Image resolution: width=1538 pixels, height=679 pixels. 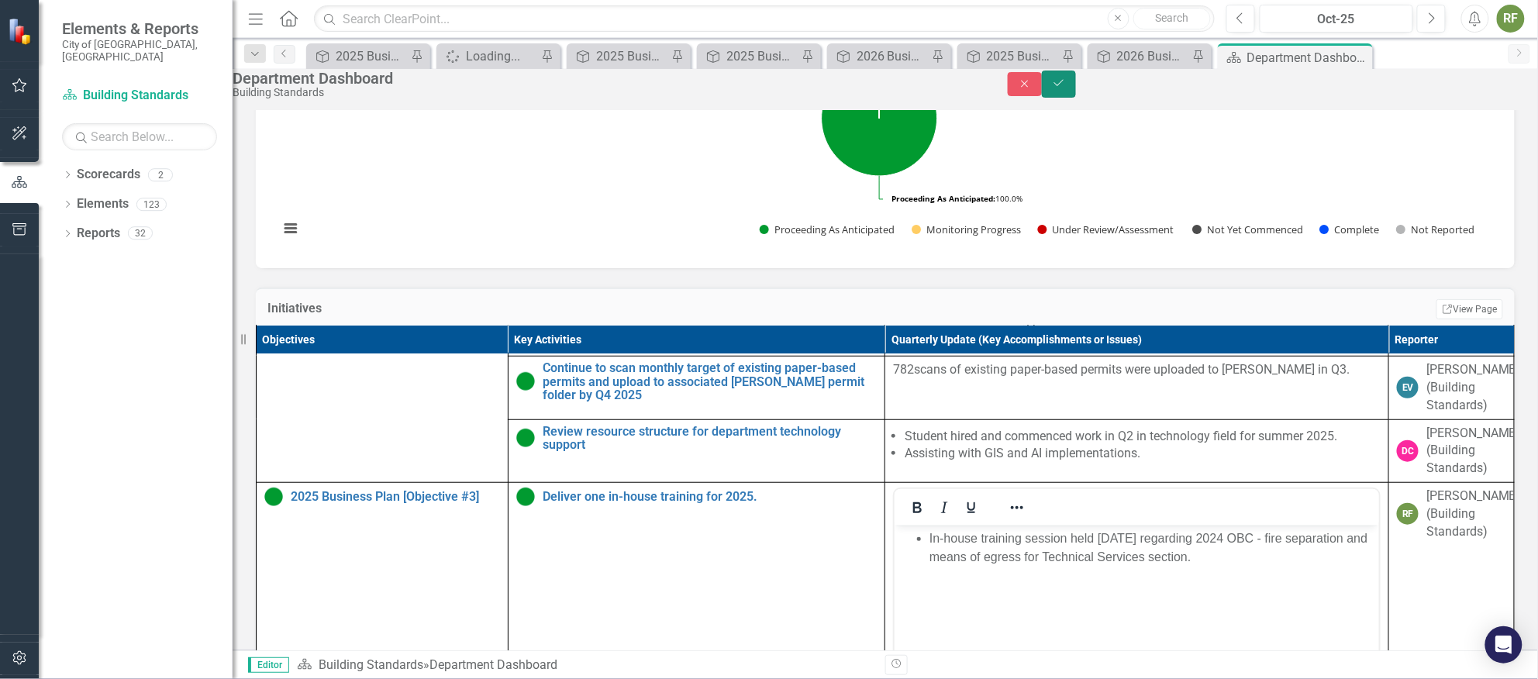 I want to click on div: 123, so click(x=151, y=204).